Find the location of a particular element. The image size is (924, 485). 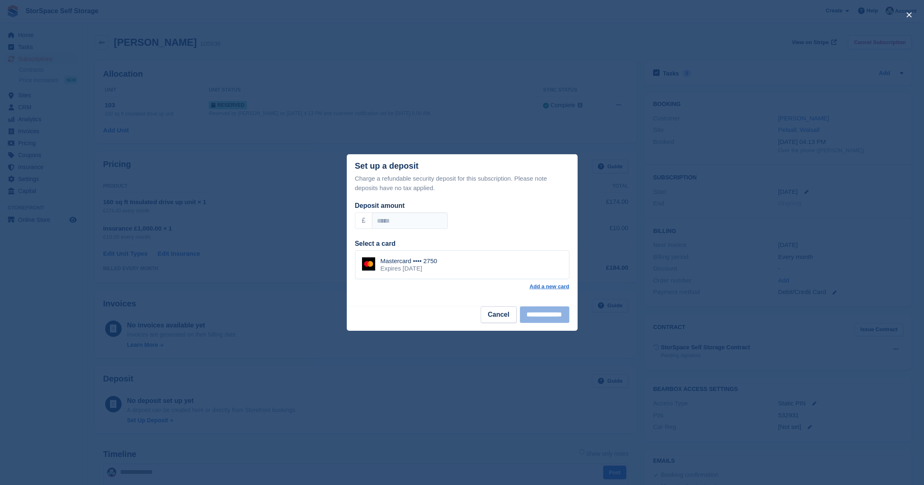

button: close is located at coordinates (909, 15).